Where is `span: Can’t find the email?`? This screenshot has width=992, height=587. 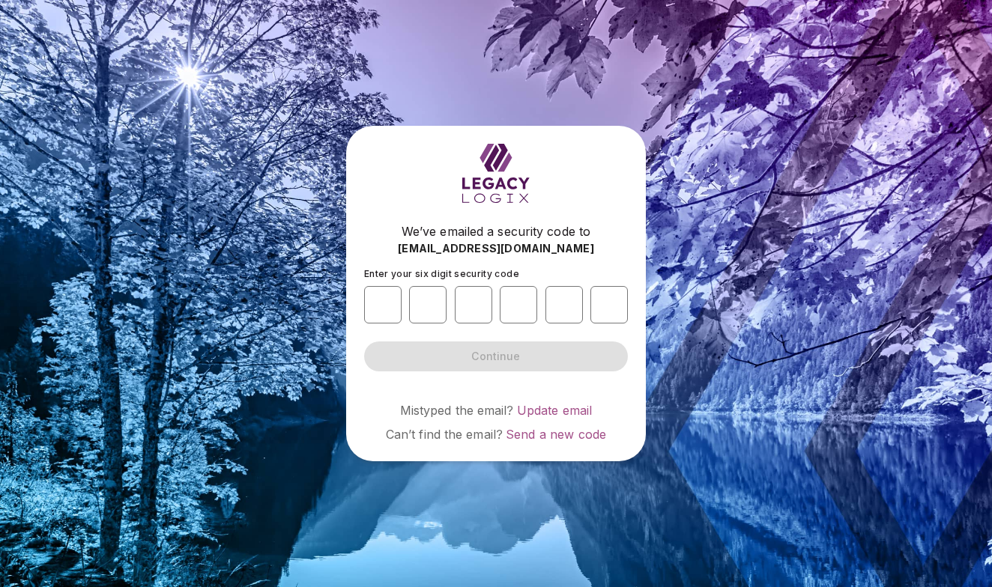
span: Can’t find the email? is located at coordinates (444, 435).